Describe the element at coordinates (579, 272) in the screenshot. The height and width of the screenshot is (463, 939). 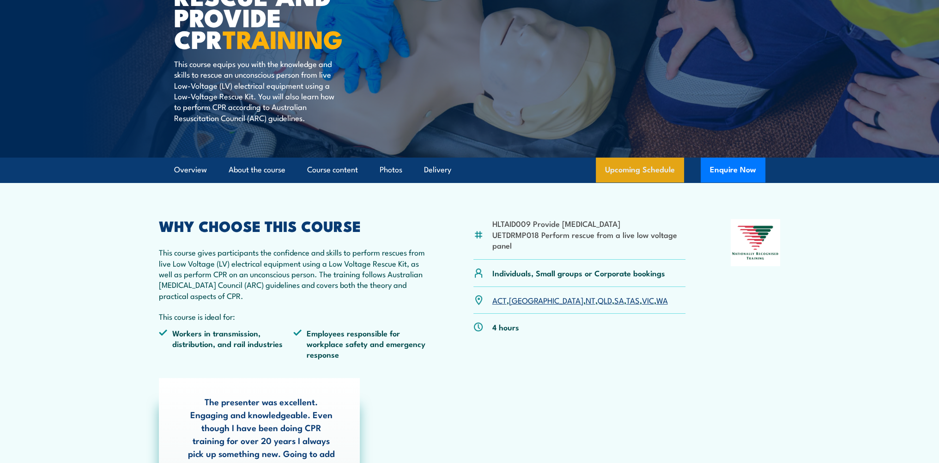
I see `p: Individuals, Small groups or Corporate bookings` at that location.